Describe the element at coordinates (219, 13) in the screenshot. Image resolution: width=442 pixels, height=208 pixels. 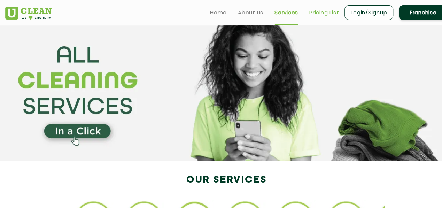
I see `a: Home` at that location.